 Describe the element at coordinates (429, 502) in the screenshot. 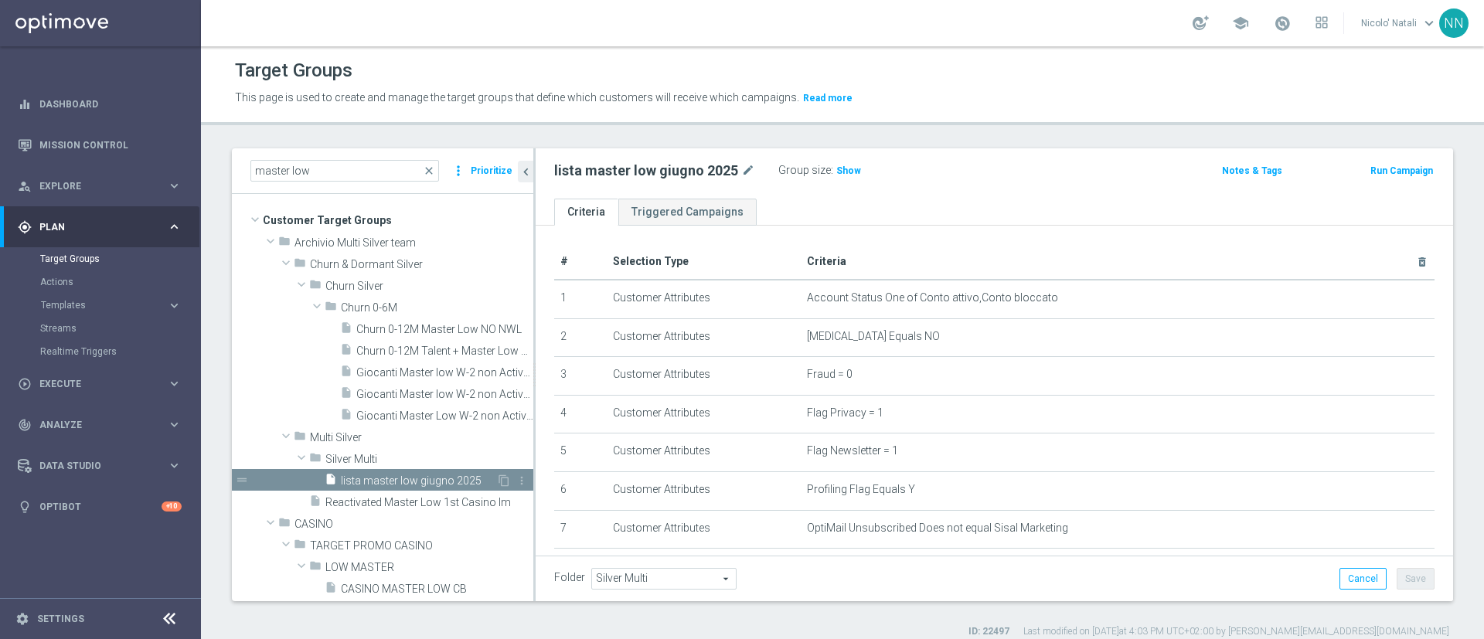

I see `span: Reactivated Master Low 1st Casino lm` at that location.